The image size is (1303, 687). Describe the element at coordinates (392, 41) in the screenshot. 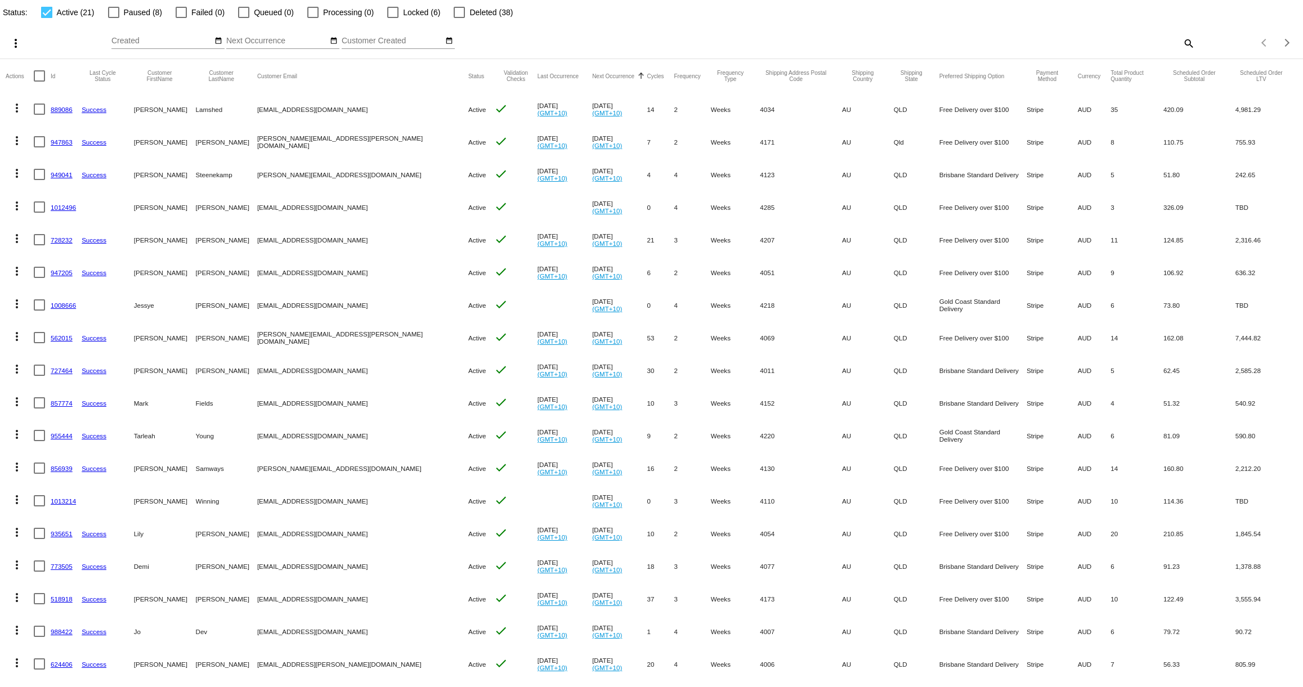

I see `input: Customer Created` at that location.